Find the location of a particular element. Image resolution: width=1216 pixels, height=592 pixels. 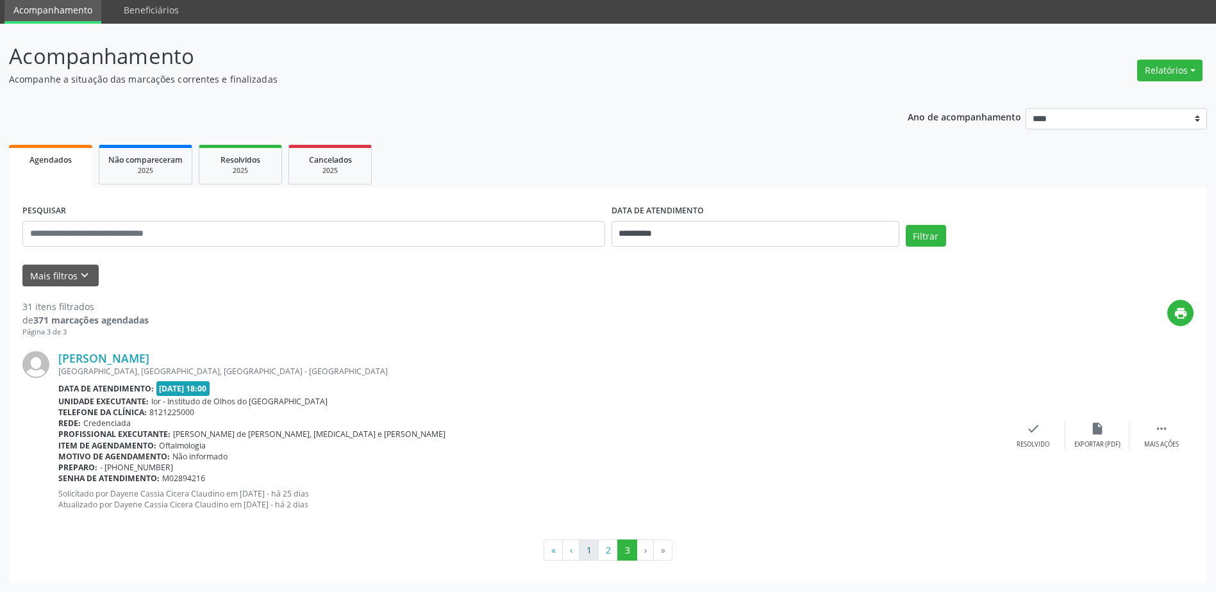

p: Acompanhamento is located at coordinates (428, 56).